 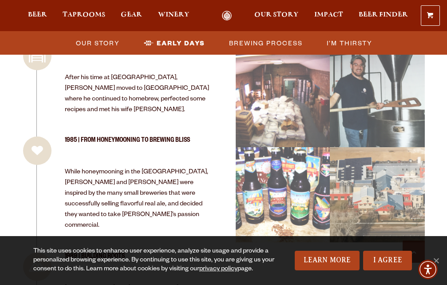 I want to click on span: Beer, so click(x=37, y=15).